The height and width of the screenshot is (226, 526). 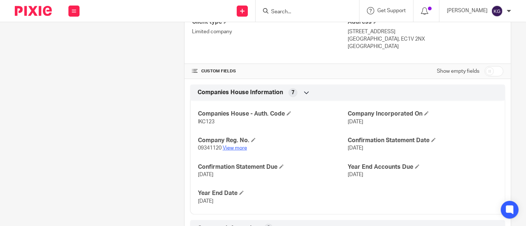 I want to click on span: 7, so click(x=293, y=93).